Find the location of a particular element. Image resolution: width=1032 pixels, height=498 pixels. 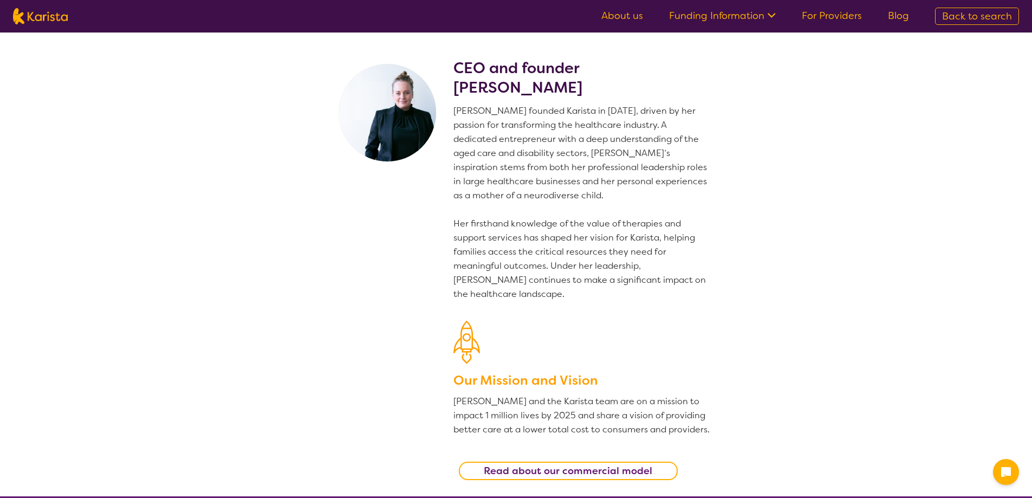

a: About us is located at coordinates (622, 16).